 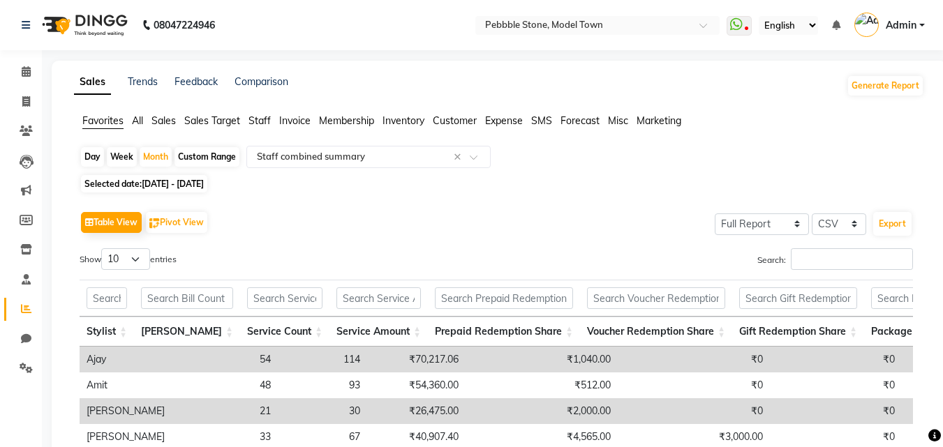 I want to click on td: 114, so click(x=322, y=359).